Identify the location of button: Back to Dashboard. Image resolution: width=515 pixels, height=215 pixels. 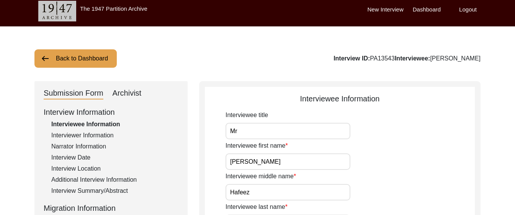
(75, 59).